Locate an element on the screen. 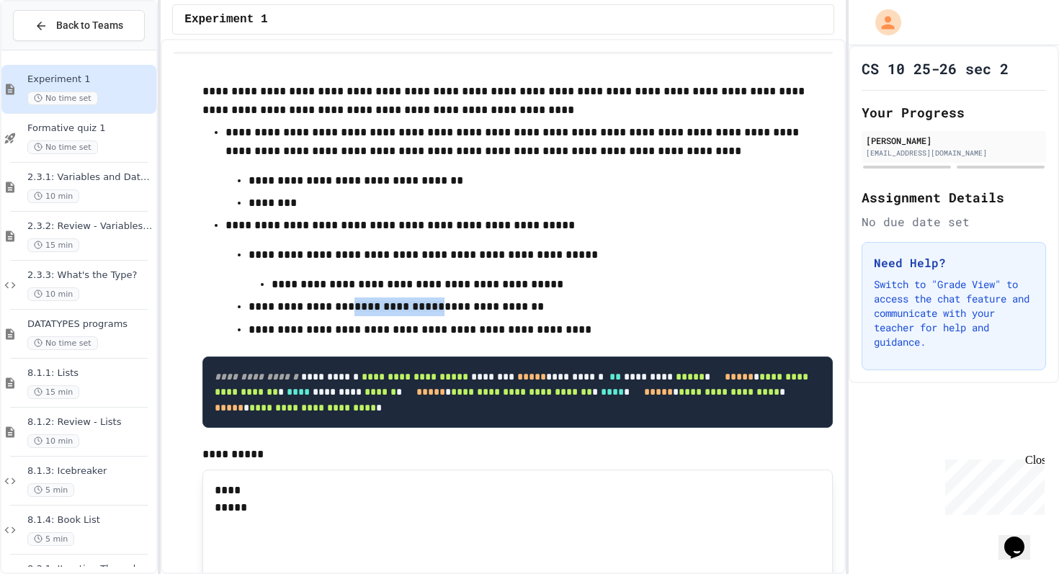 This screenshot has width=1059, height=574. span: 2.3.2: Review - Variables and Data Types is located at coordinates (90, 226).